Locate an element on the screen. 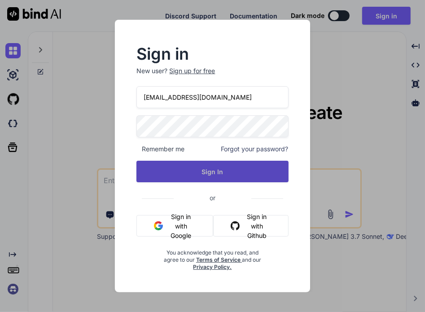 The height and width of the screenshot is (312, 425). img: google is located at coordinates (158, 226).